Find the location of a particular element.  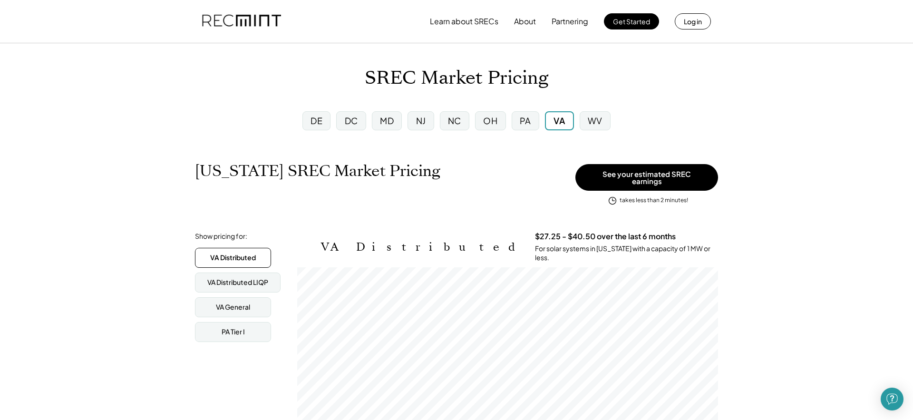

img: recmint-logotype%403x.png is located at coordinates (242, 21).